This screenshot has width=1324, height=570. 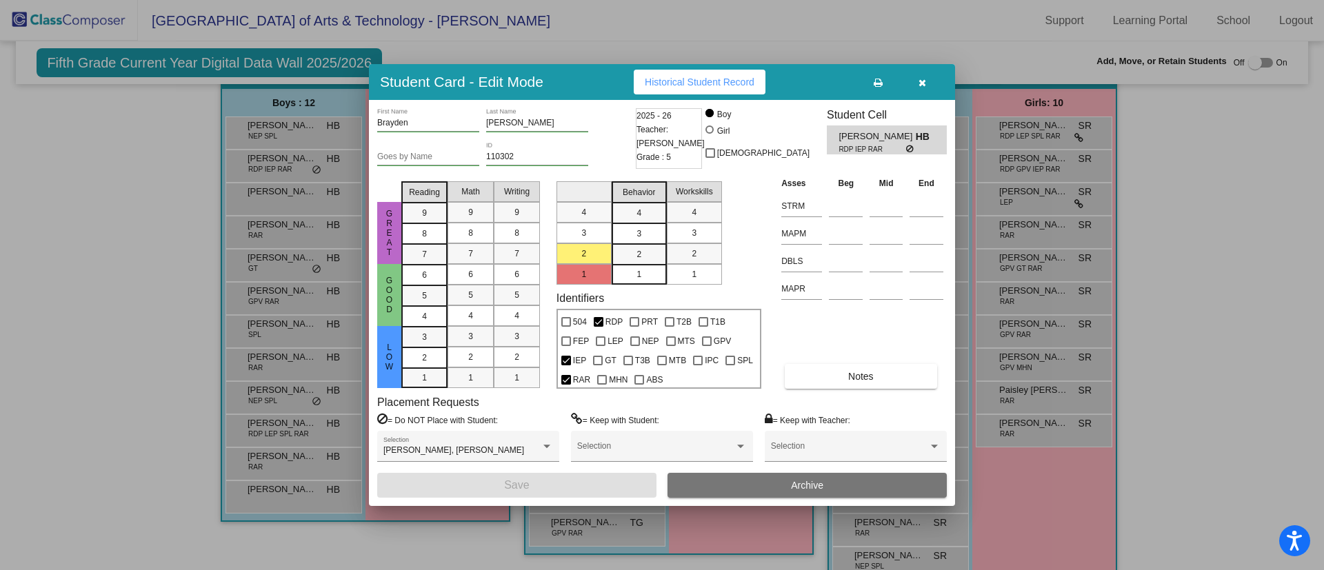 What do you see at coordinates (699, 82) in the screenshot?
I see `button: Historical Student Record` at bounding box center [699, 82].